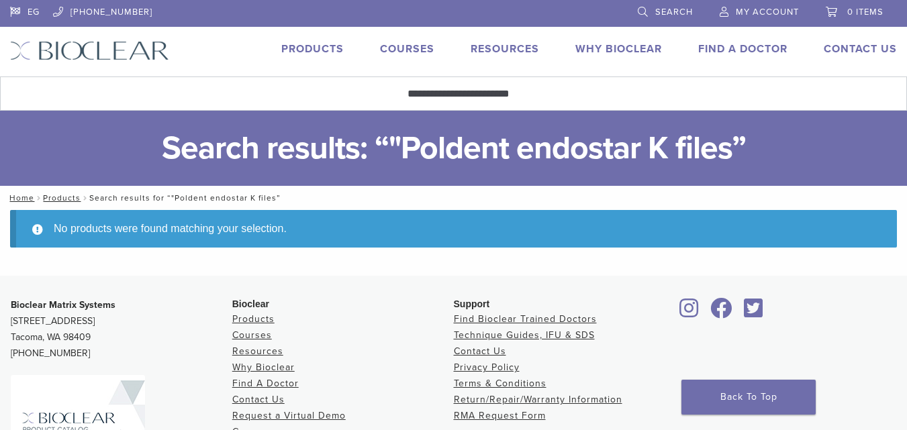  Describe the element at coordinates (250, 304) in the screenshot. I see `span: Bioclear` at that location.